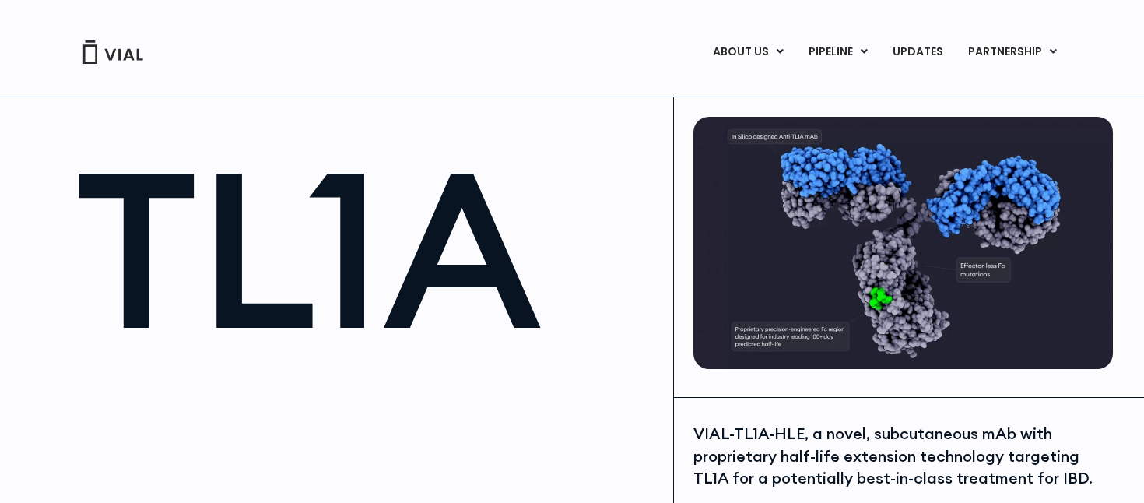 This screenshot has height=503, width=1144. What do you see at coordinates (1013, 52) in the screenshot?
I see `a: PARTNERSHIPMenu Toggle` at bounding box center [1013, 52].